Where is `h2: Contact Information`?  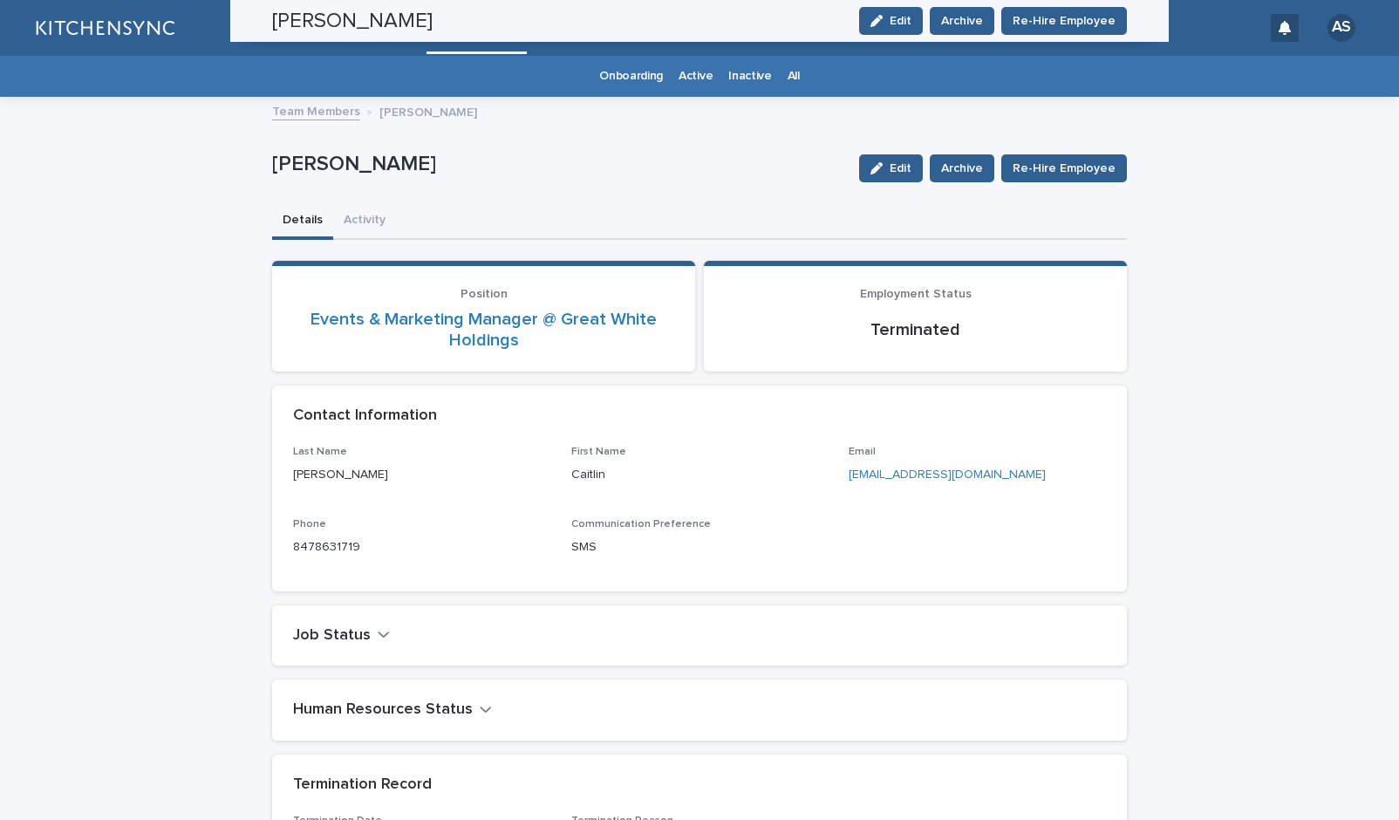
h2: Contact Information is located at coordinates (364, 416).